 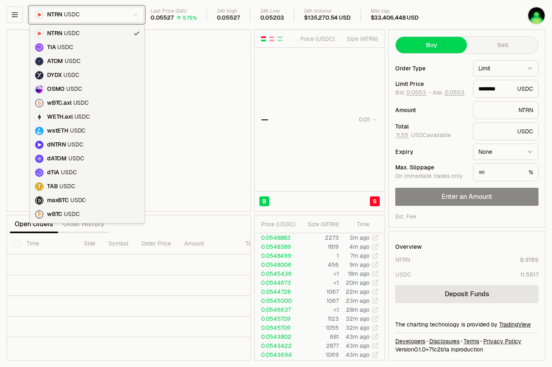 I want to click on img: dTIA Logo, so click(x=39, y=173).